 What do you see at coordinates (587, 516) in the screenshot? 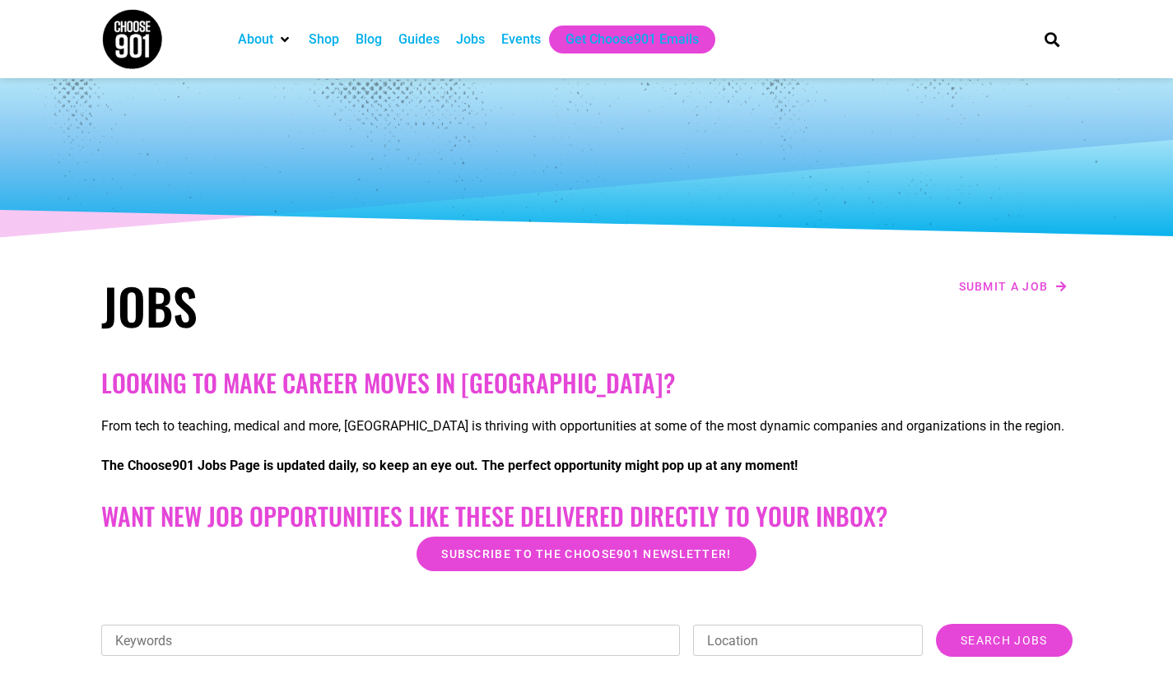
I see `h2: Want New Job Opportunities like these Delivered Directly to your Inbox?` at bounding box center [587, 516].